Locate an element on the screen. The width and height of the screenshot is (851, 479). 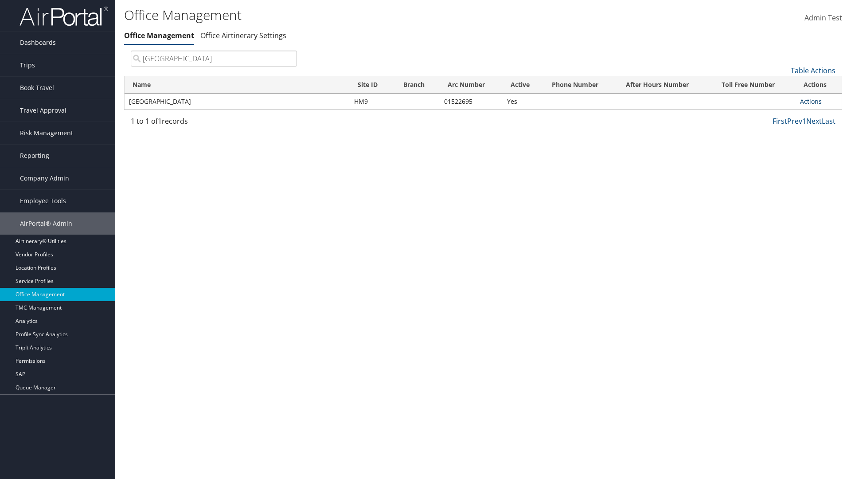
th: Arc Number: activate to sort column ascending is located at coordinates (471, 85).